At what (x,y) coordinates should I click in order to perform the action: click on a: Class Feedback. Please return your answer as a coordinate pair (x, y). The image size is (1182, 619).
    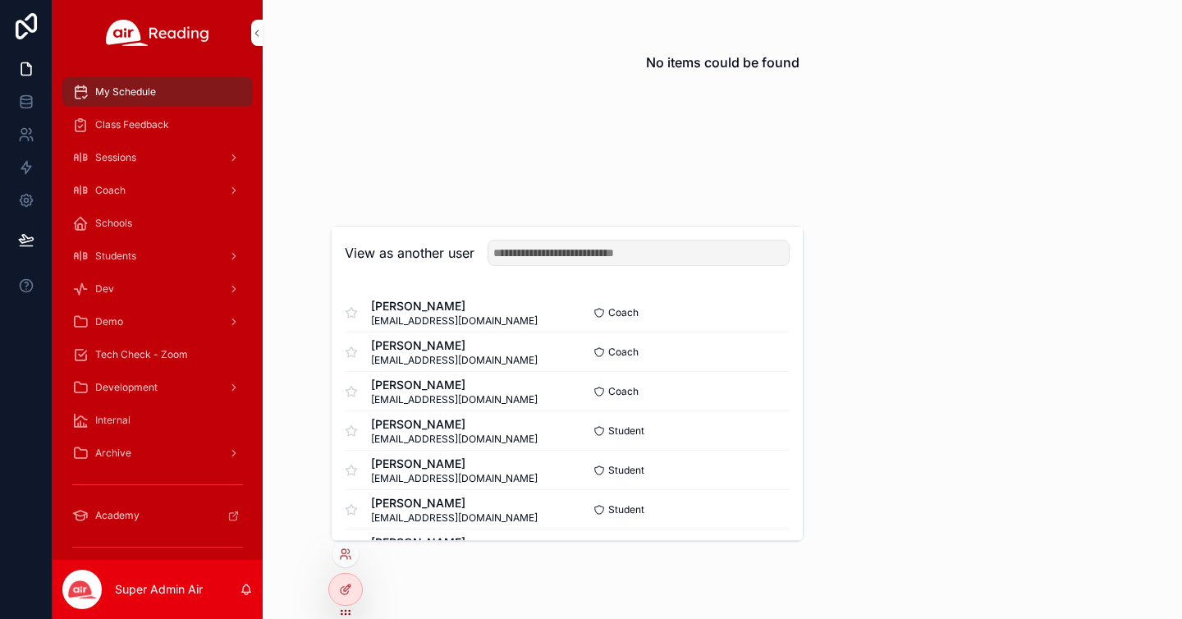
    Looking at the image, I should click on (158, 125).